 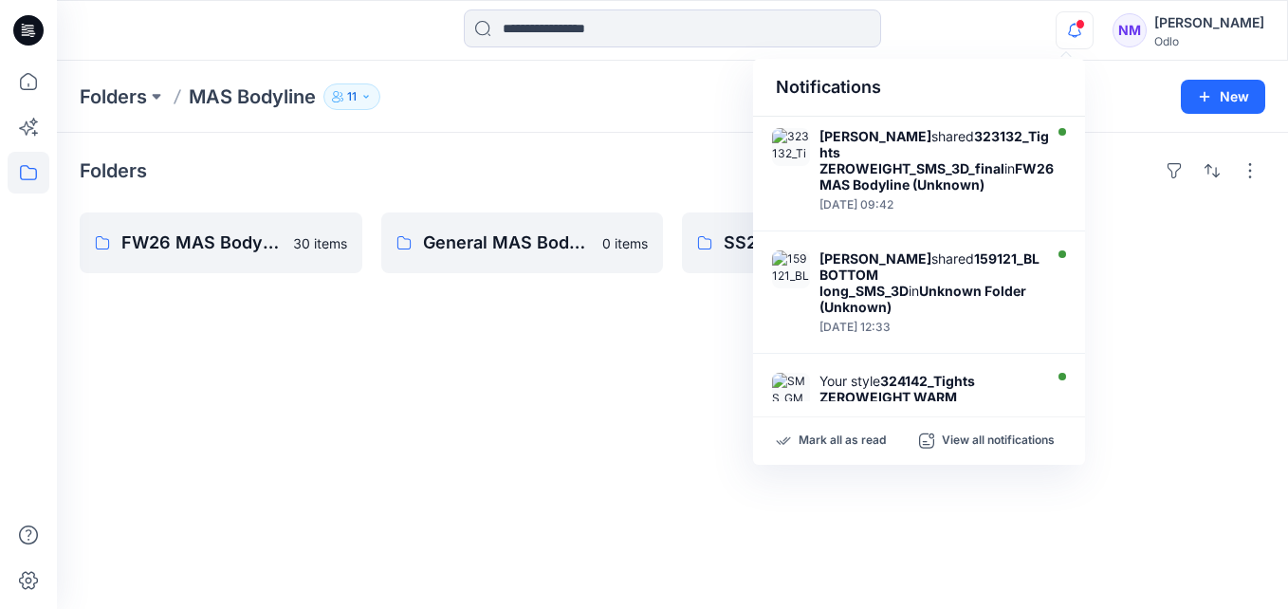 I want to click on a: Folders, so click(x=113, y=97).